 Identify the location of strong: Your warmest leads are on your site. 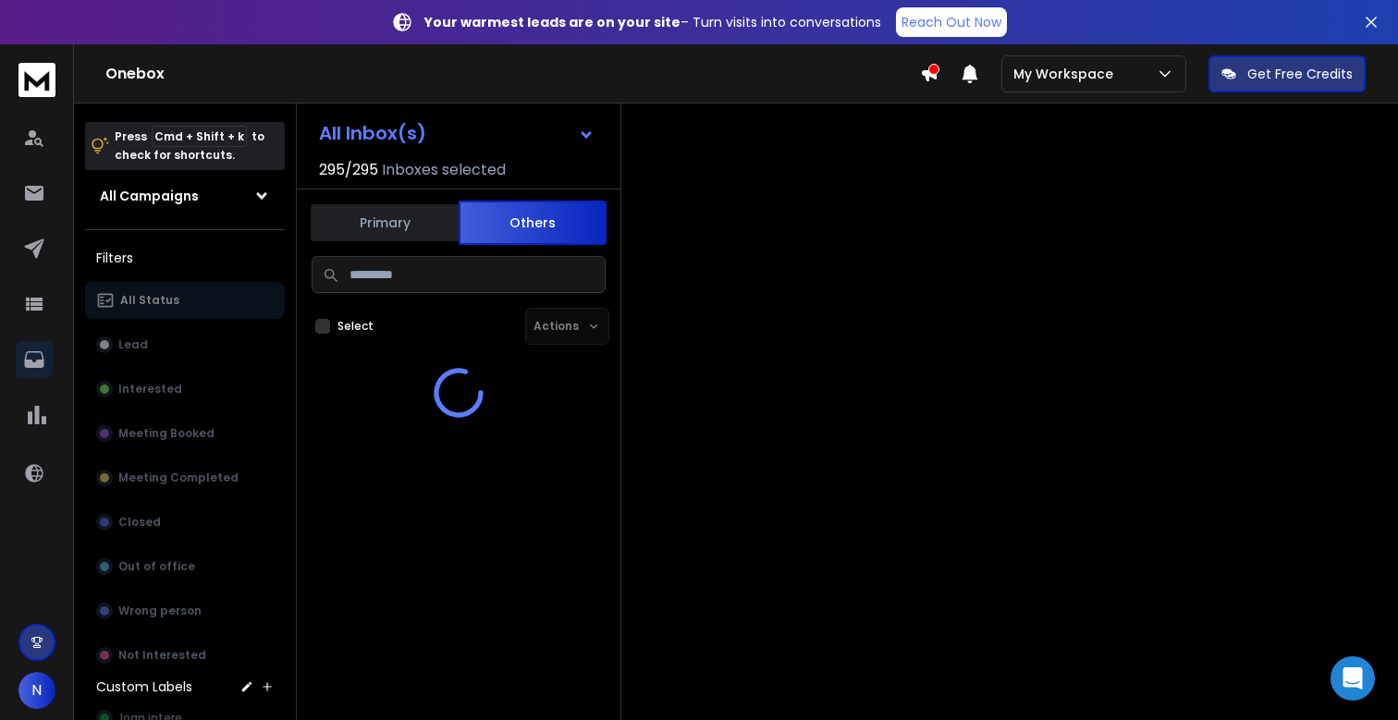
(552, 22).